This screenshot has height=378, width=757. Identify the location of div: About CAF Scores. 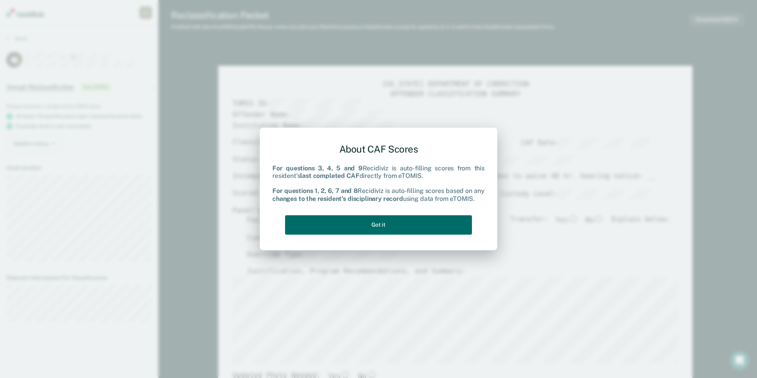
(379, 149).